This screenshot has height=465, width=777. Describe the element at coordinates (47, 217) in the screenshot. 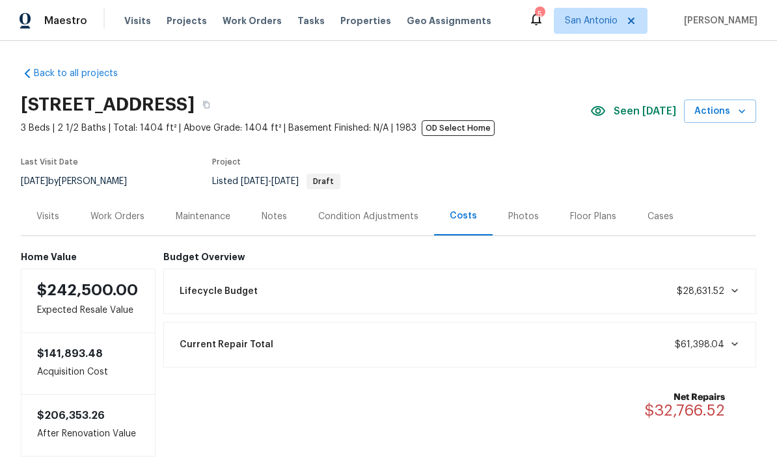

I see `div: Visits` at that location.